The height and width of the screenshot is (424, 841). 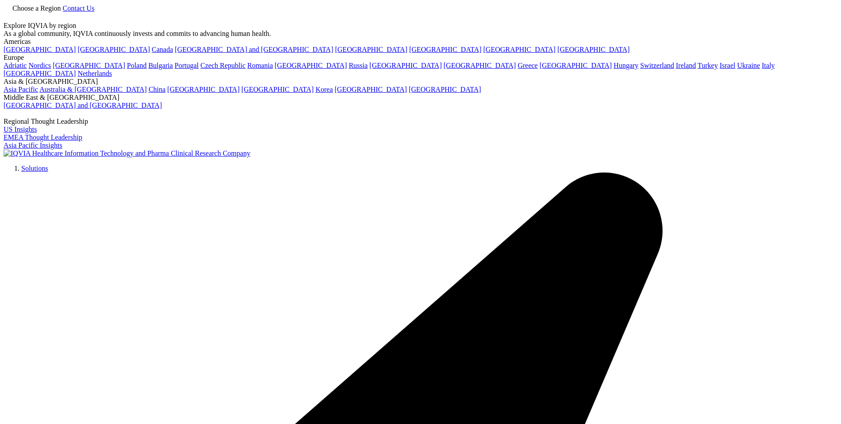 I want to click on span: Choose a Region, so click(x=36, y=8).